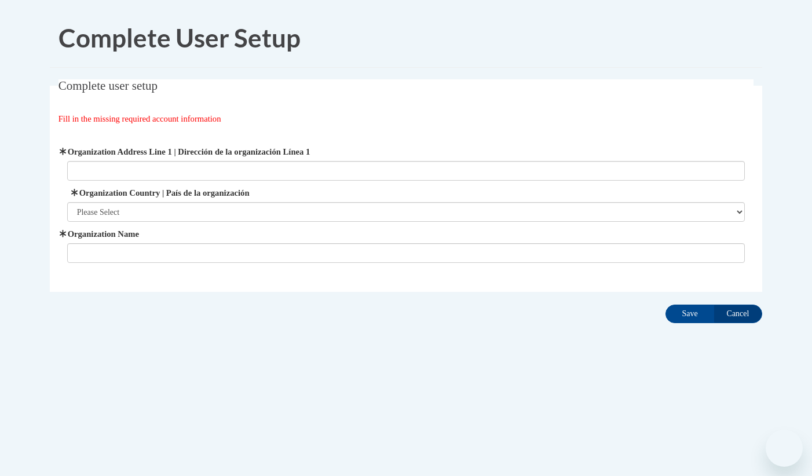  What do you see at coordinates (108, 86) in the screenshot?
I see `span: Complete user setup` at bounding box center [108, 86].